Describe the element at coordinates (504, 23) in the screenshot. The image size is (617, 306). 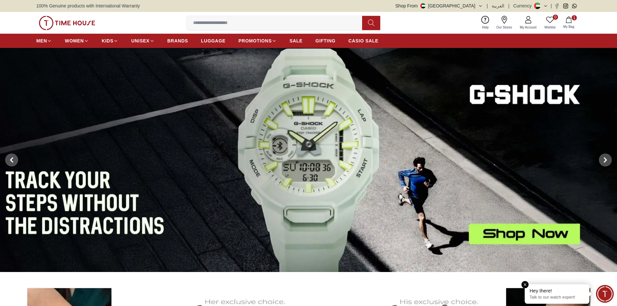
I see `a: Our Stores` at that location.